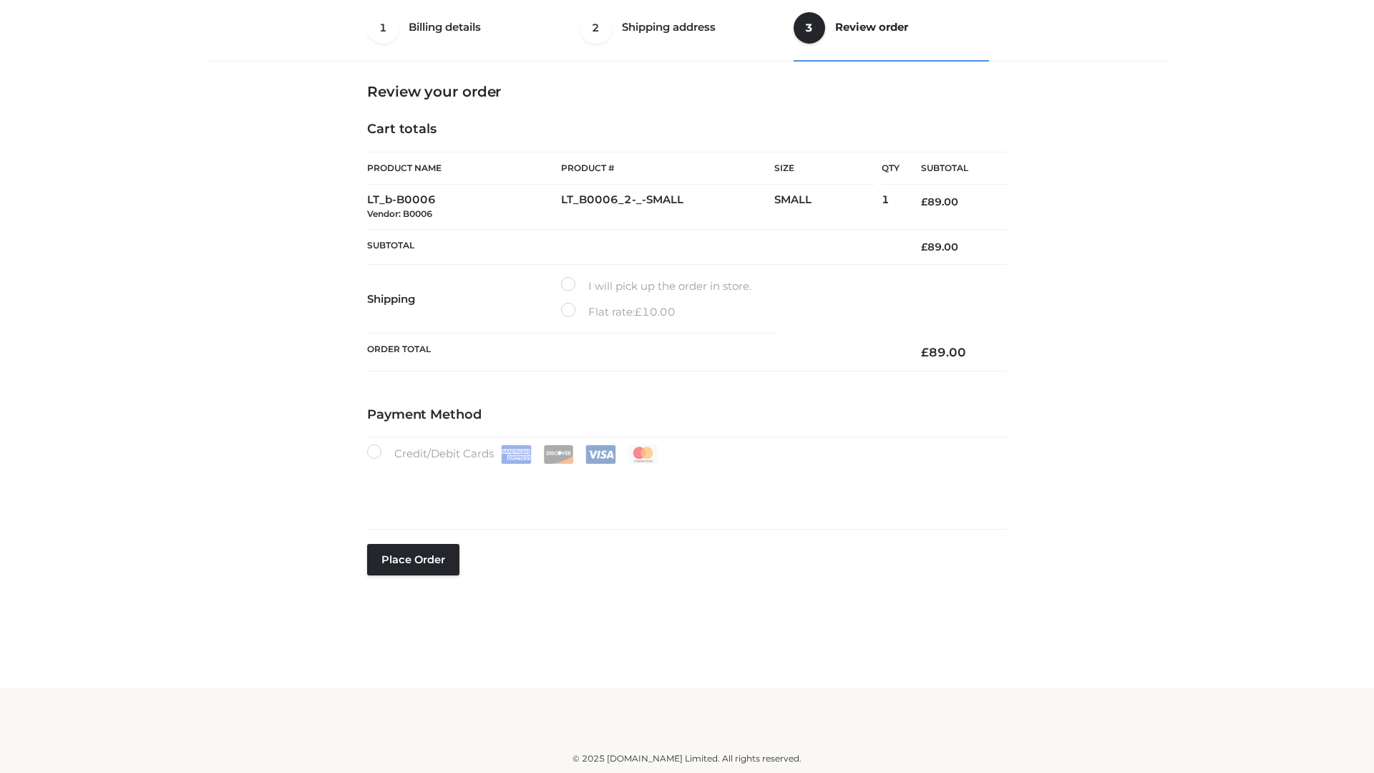 This screenshot has height=773, width=1374. I want to click on h3: Review your order, so click(687, 92).